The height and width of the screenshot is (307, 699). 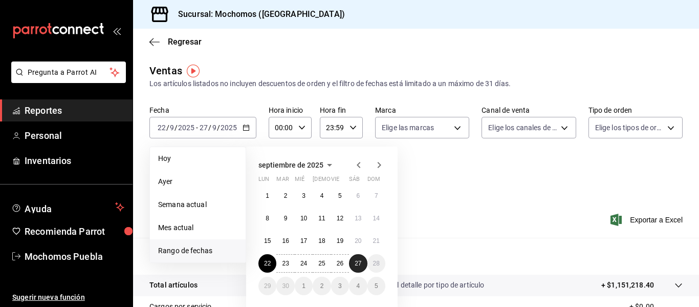 What do you see at coordinates (117, 31) in the screenshot?
I see `button: open_drawer_menu` at bounding box center [117, 31].